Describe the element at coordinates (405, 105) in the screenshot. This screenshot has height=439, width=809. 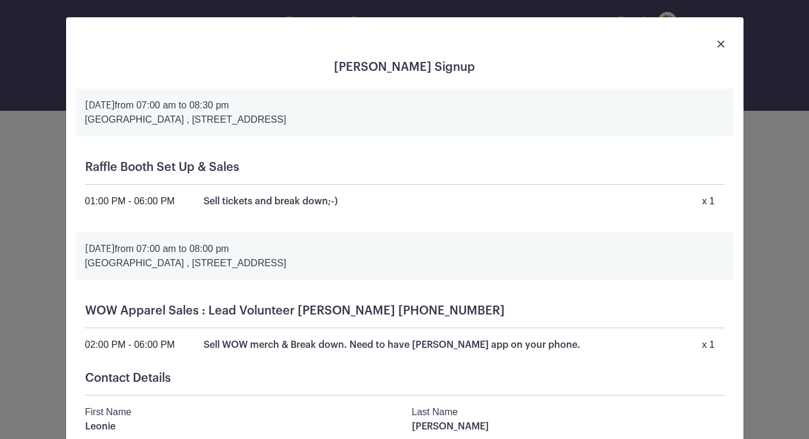
I see `p: from 07:00 am to 08:30 pm` at that location.